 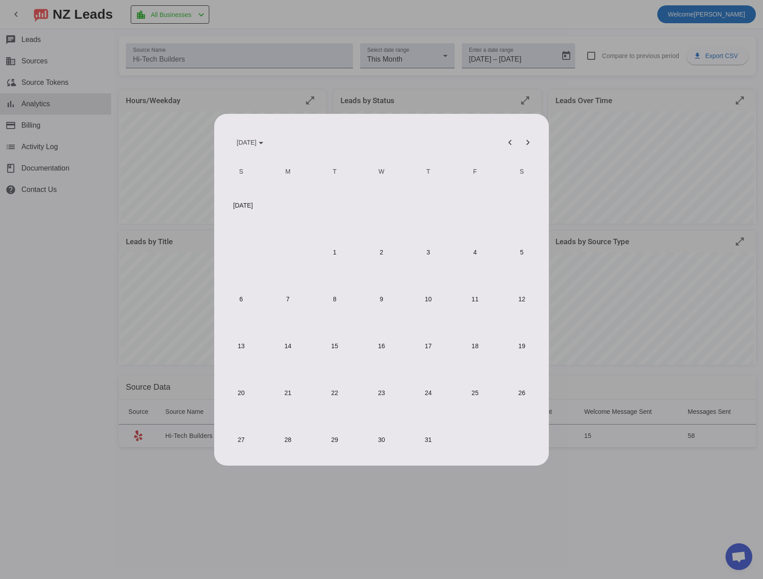 I want to click on button: July 9, 2025, so click(x=381, y=299).